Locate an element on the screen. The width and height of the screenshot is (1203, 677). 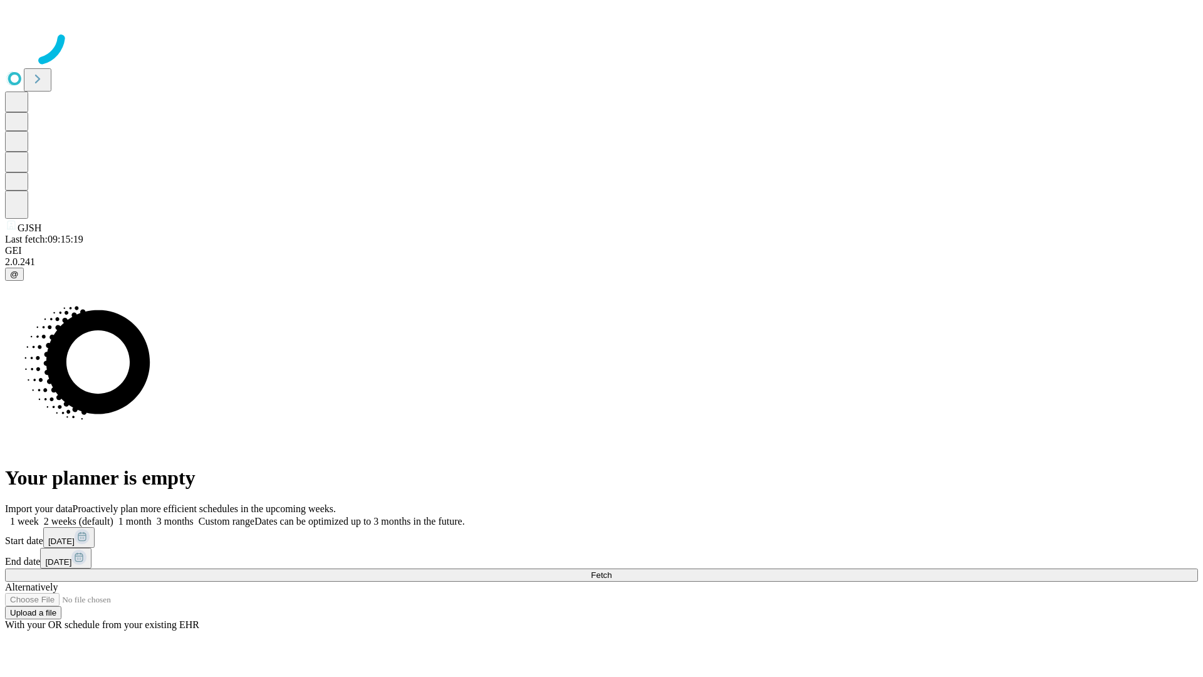
span: Last fetch: 09:15:19 is located at coordinates (44, 239).